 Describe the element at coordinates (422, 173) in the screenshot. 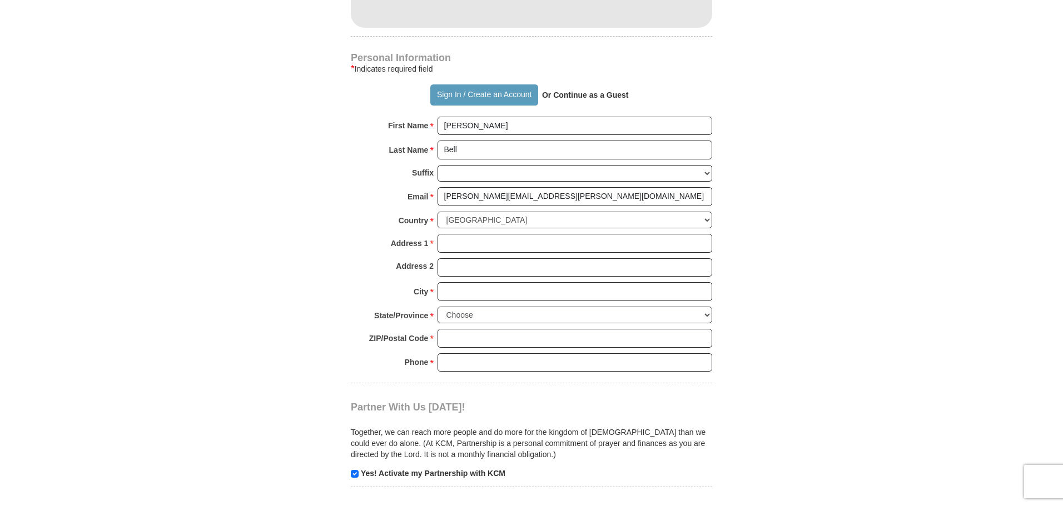

I see `strong: Suffix` at that location.